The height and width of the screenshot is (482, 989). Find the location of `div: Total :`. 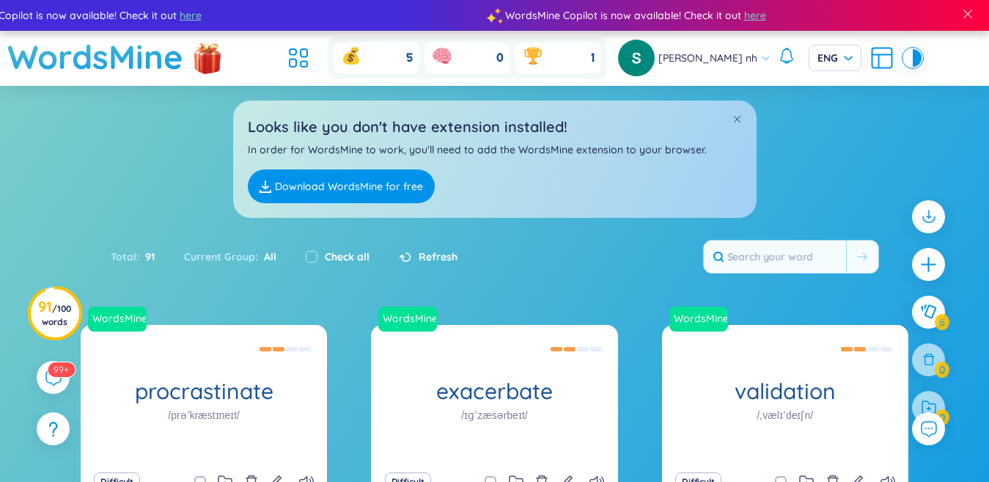

div: Total : is located at coordinates (140, 257).